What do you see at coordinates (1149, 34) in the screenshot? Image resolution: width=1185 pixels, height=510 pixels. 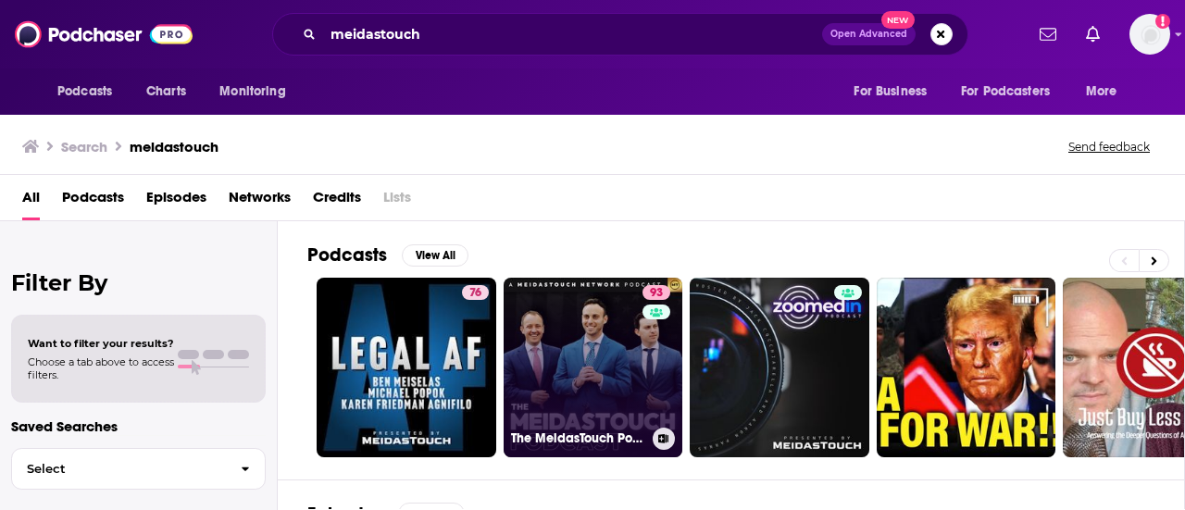 I see `span: Logged in as ShannonHennessey` at bounding box center [1149, 34].